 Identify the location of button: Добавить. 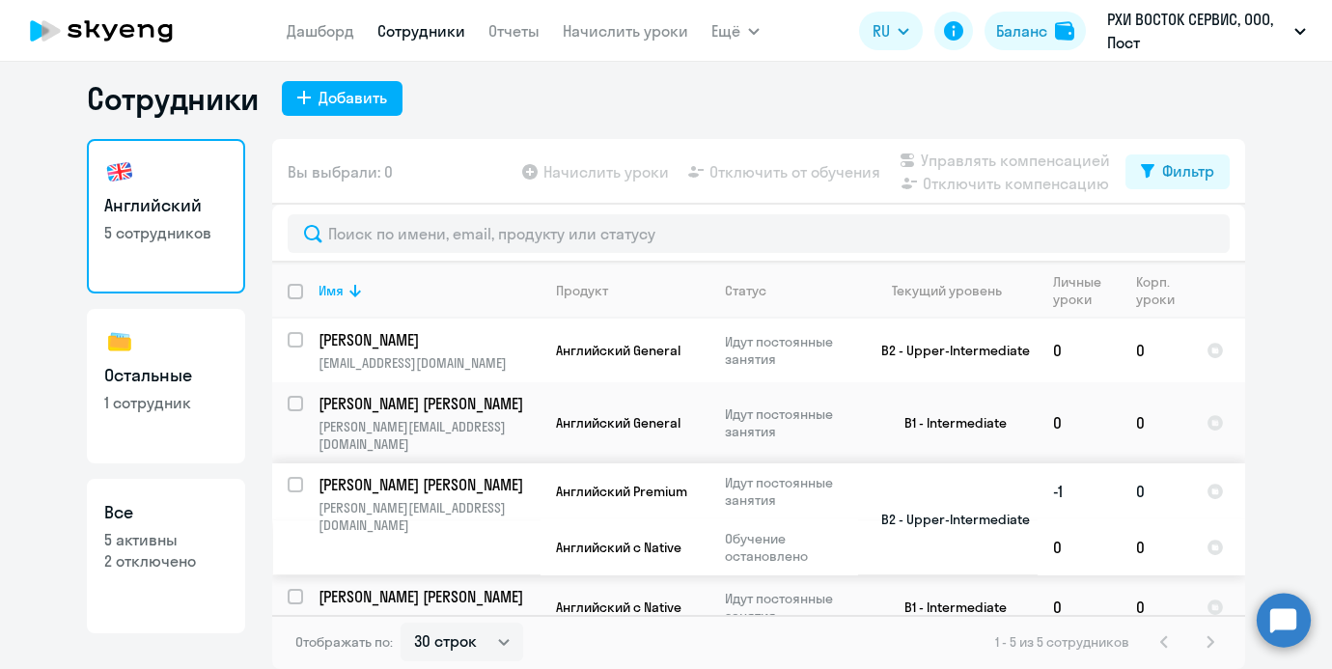
(342, 98).